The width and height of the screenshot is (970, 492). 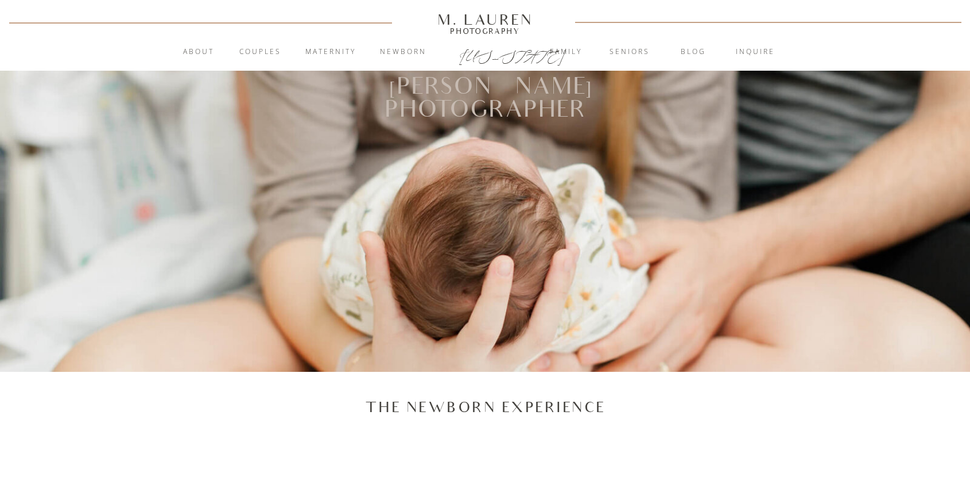 What do you see at coordinates (566, 52) in the screenshot?
I see `a: Family` at bounding box center [566, 52].